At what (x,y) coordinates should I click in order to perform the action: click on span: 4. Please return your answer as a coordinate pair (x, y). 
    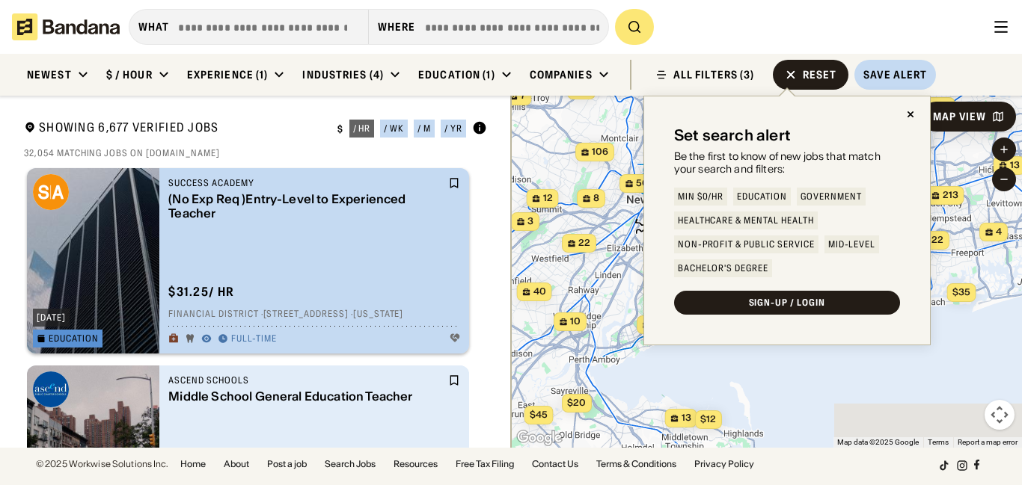
    Looking at the image, I should click on (998, 232).